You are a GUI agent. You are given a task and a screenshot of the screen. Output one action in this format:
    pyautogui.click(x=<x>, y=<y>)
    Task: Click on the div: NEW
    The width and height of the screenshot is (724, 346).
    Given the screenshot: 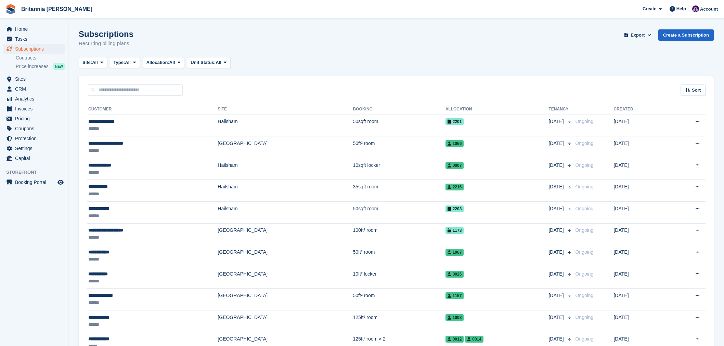 What is the action you would take?
    pyautogui.click(x=59, y=66)
    